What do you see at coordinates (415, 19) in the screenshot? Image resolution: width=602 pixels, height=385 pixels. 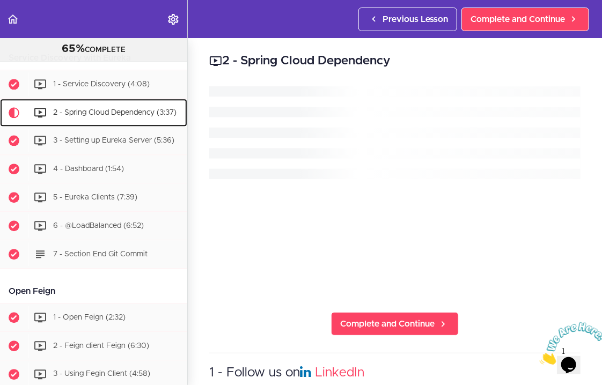 I see `span: Previous Lesson` at bounding box center [415, 19].